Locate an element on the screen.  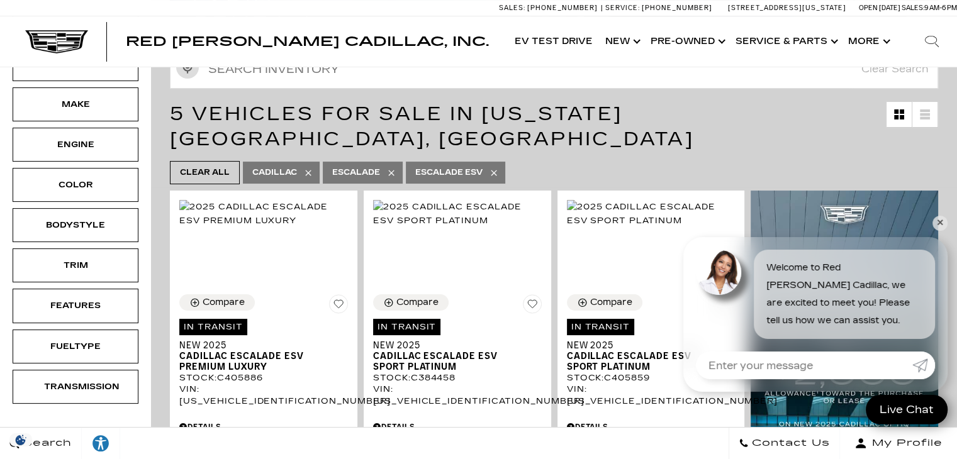
div: TrimTrim is located at coordinates (75, 265).